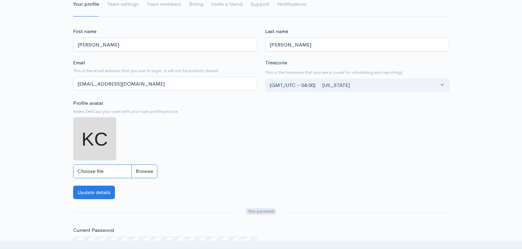 This screenshot has height=249, width=522. Describe the element at coordinates (165, 45) in the screenshot. I see `input: First name` at that location.